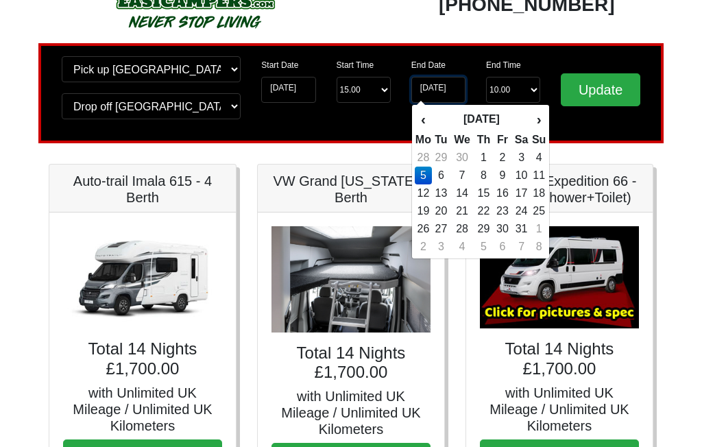 Image resolution: width=702 pixels, height=447 pixels. I want to click on input: Start Date, so click(288, 90).